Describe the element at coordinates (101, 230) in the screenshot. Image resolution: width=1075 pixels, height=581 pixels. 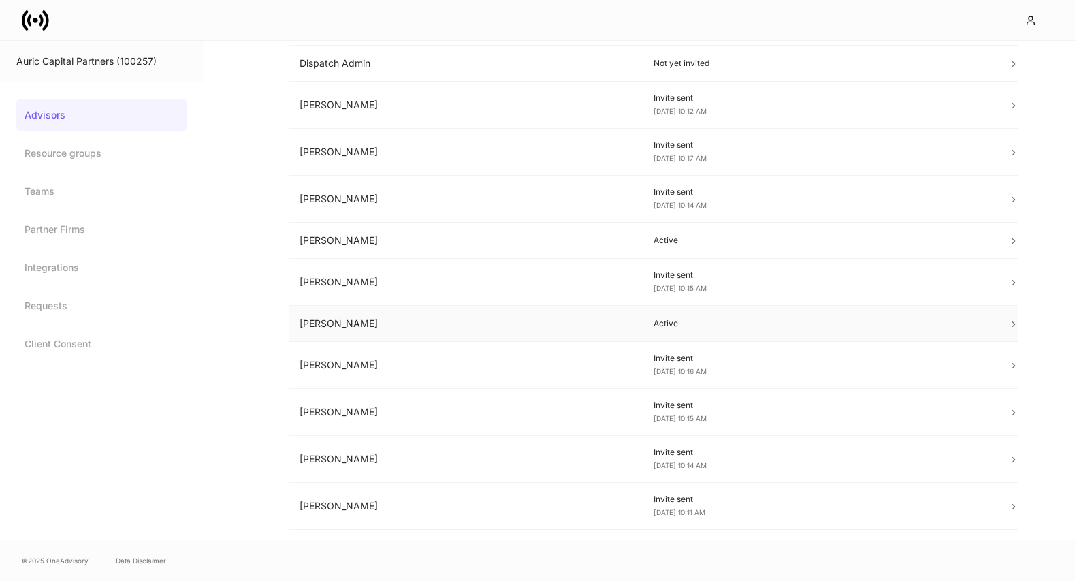
I see `a: Partner Firms` at that location.